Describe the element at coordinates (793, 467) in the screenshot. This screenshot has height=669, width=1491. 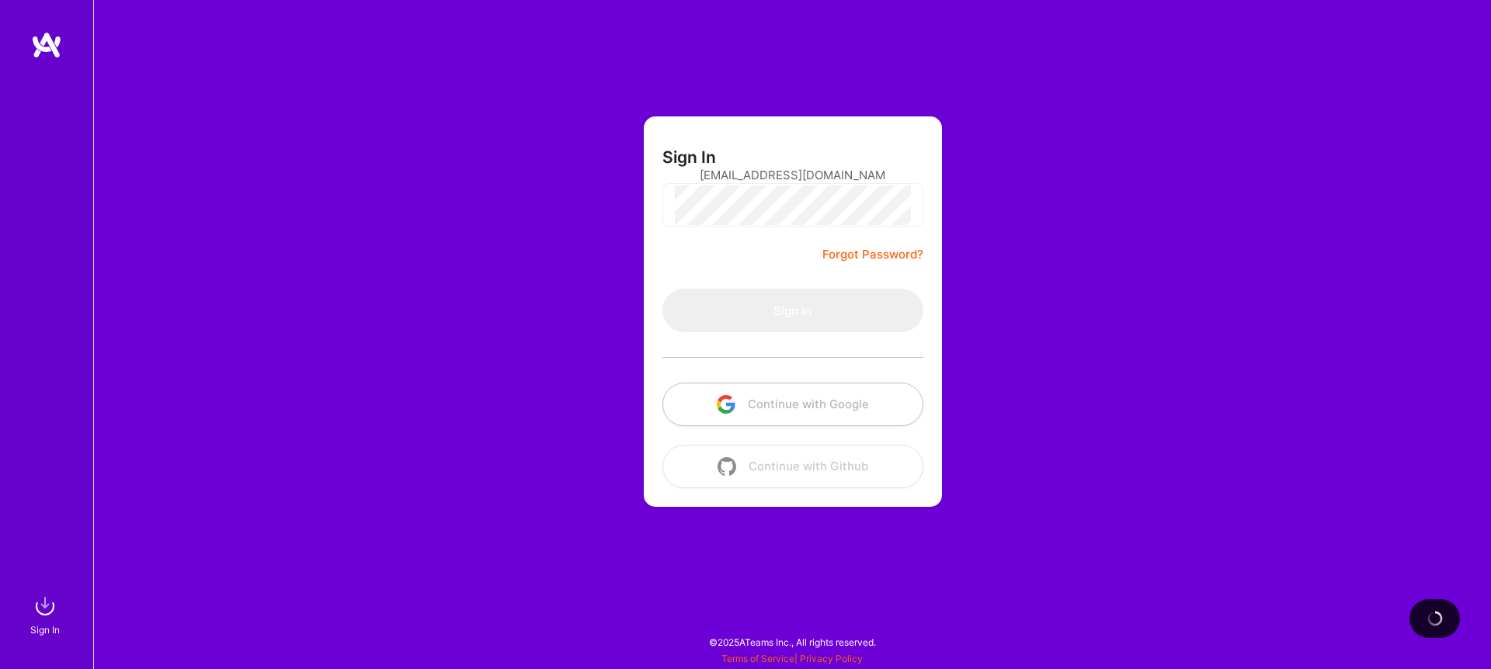
I see `button: Continue with Github` at that location.